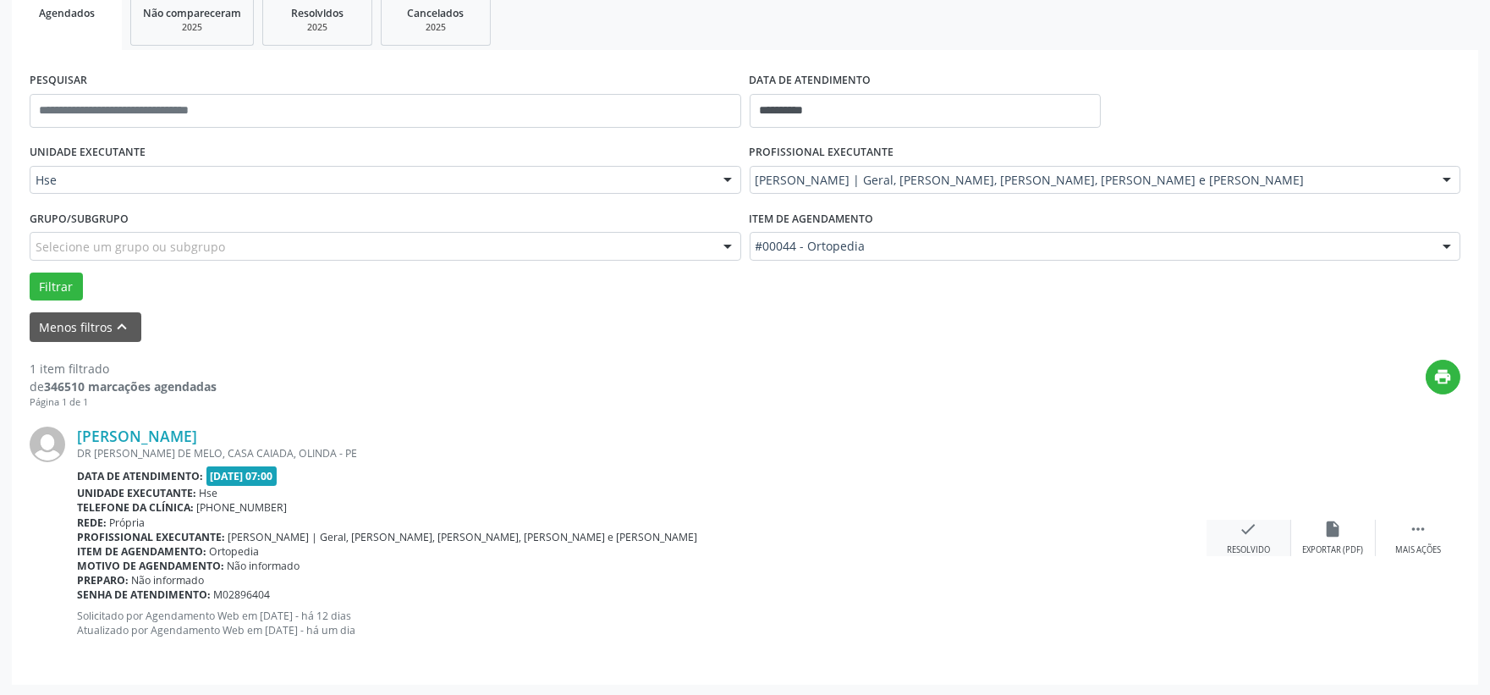 This screenshot has height=695, width=1490. Describe the element at coordinates (135, 507) in the screenshot. I see `b: Telefone da clínica:` at that location.